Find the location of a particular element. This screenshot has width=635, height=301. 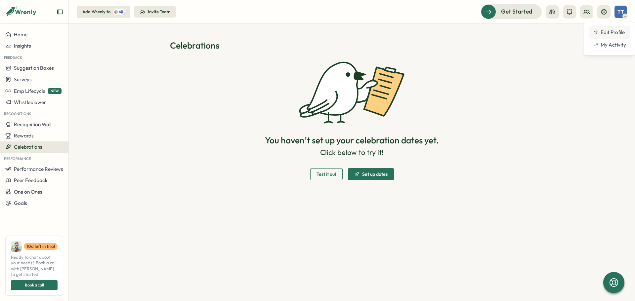

div: Add Wrenly to is located at coordinates (96, 12).